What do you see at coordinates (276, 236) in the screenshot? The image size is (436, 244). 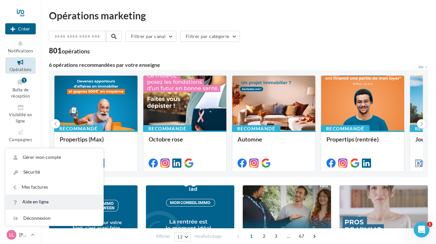 I see `span: 3` at bounding box center [276, 236].